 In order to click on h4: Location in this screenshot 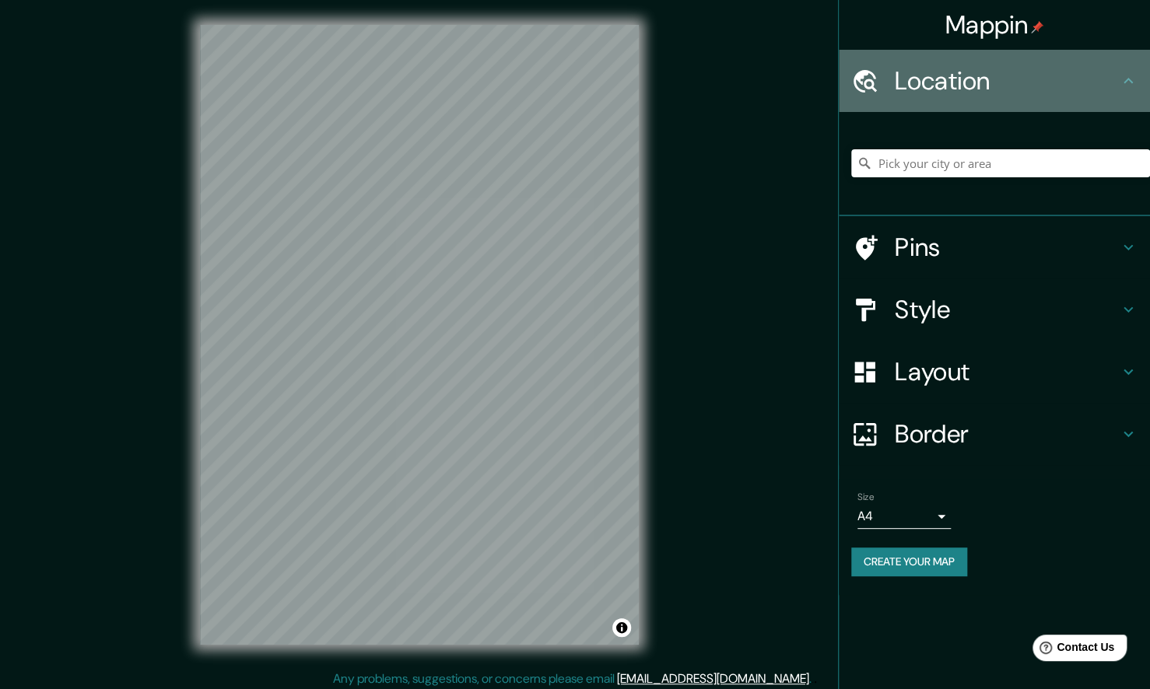, I will do `click(1006, 81)`.